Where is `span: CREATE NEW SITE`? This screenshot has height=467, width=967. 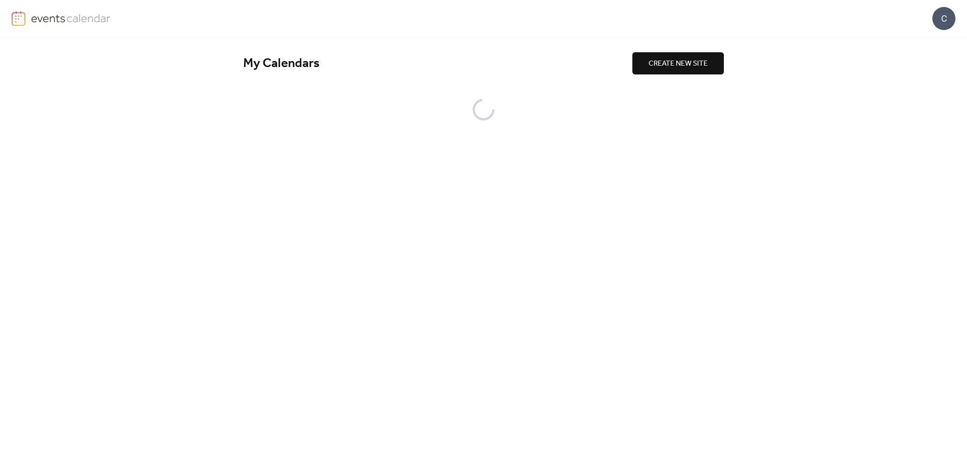 span: CREATE NEW SITE is located at coordinates (678, 64).